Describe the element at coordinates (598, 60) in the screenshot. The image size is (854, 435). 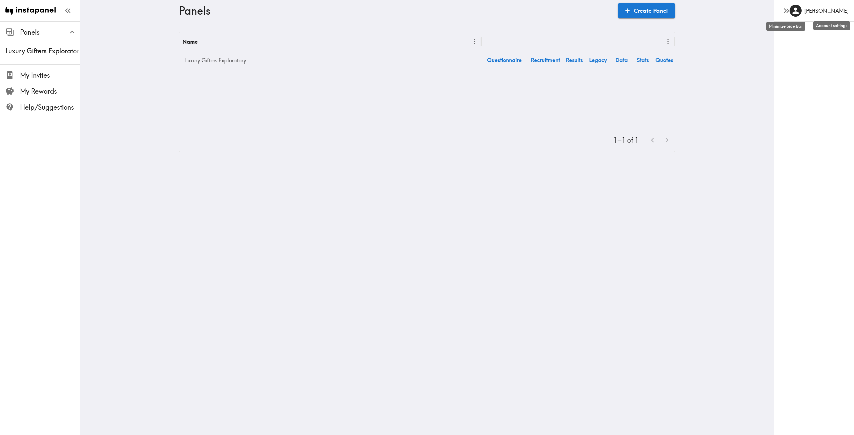
I see `a: Legacy` at that location.